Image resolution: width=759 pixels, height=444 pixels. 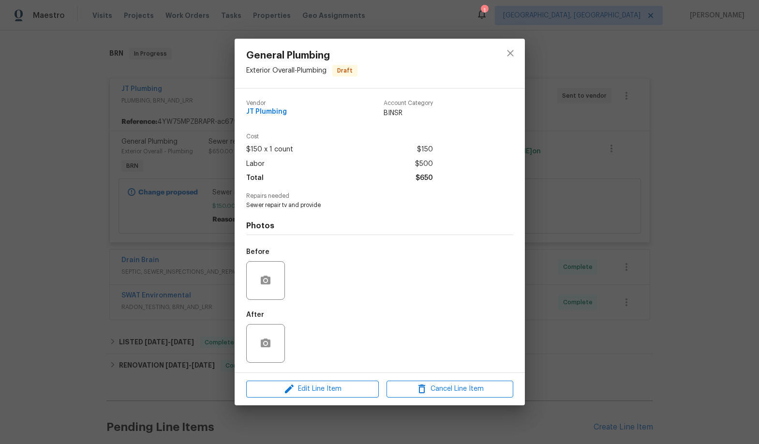 I want to click on span: JT Plumbing, so click(x=267, y=112).